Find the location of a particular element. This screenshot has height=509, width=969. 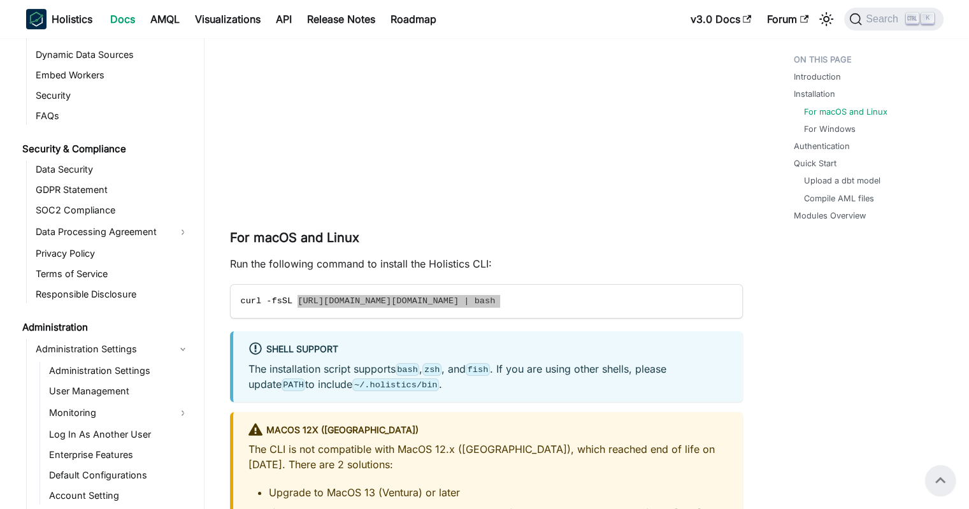

a: Roadmap is located at coordinates (413, 19).